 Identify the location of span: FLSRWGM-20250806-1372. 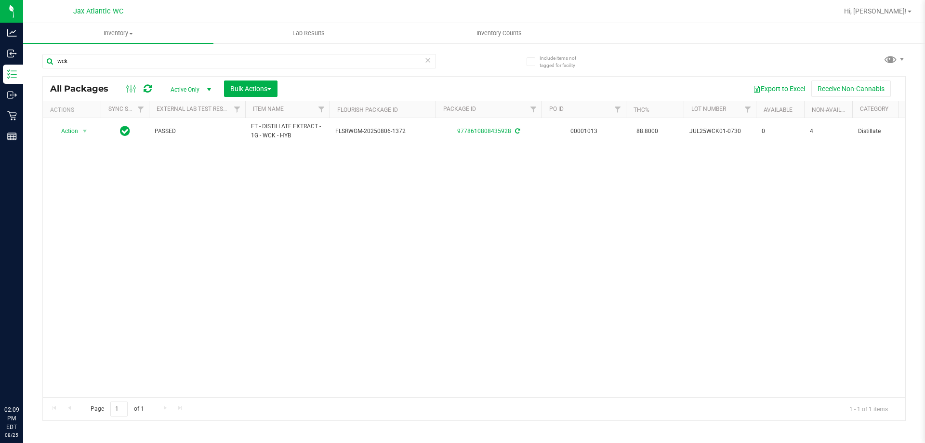
(383, 131).